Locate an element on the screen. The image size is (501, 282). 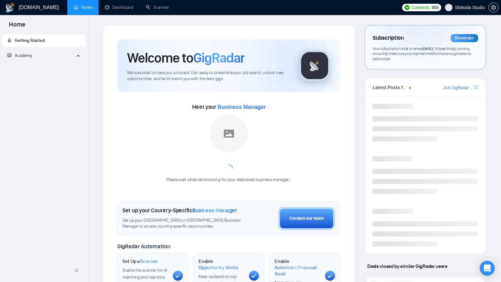
span: Scanner is located at coordinates (149, 262).